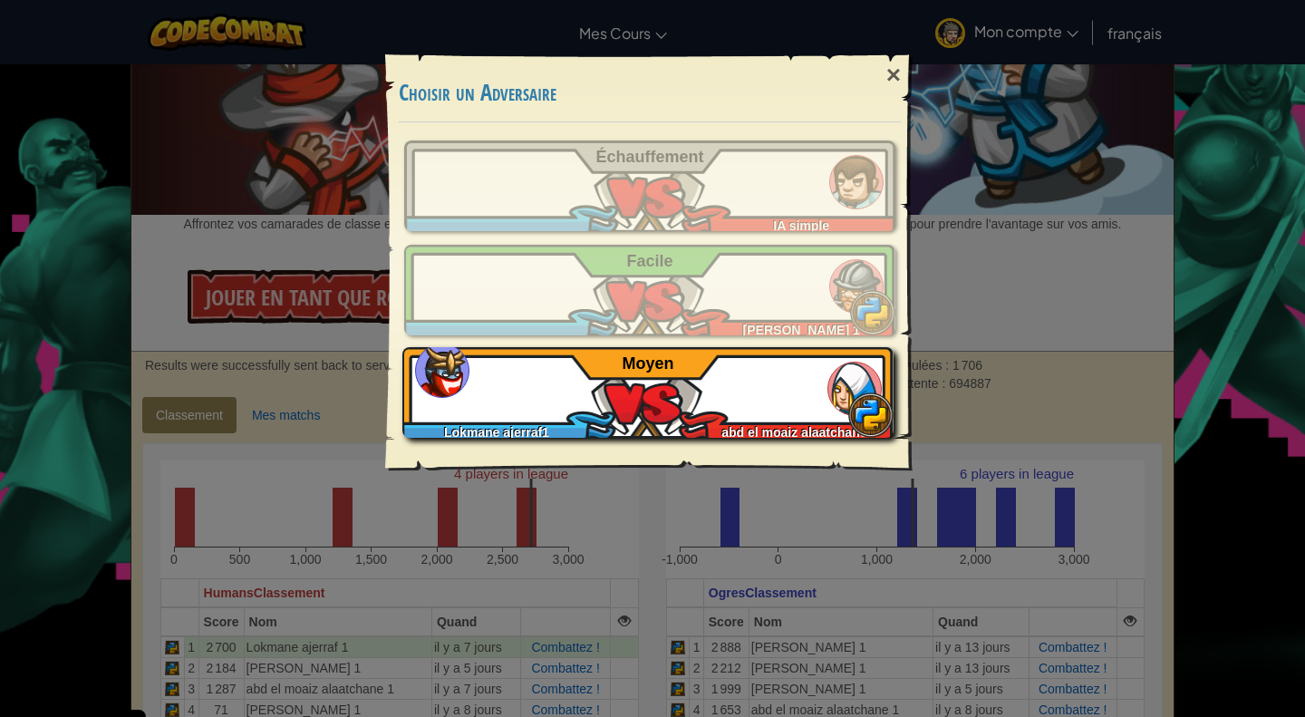 The width and height of the screenshot is (1305, 717). I want to click on span: Facile, so click(650, 261).